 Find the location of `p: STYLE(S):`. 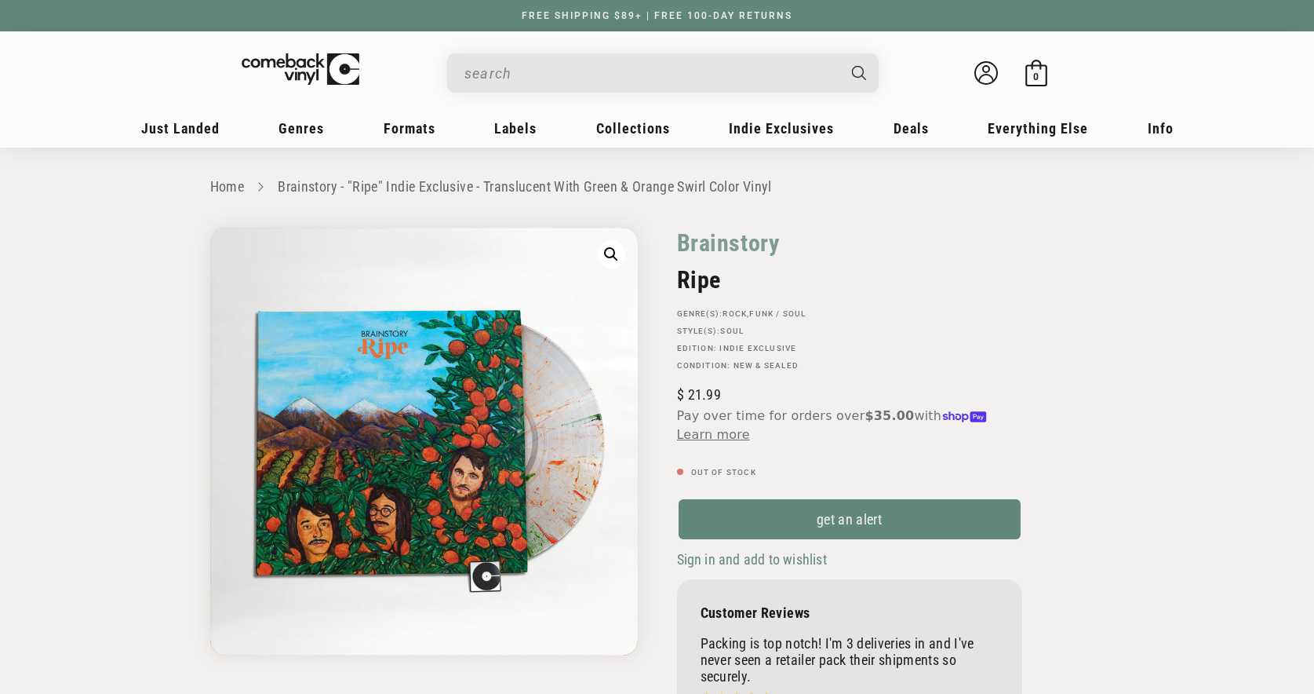

p: STYLE(S): is located at coordinates (850, 331).